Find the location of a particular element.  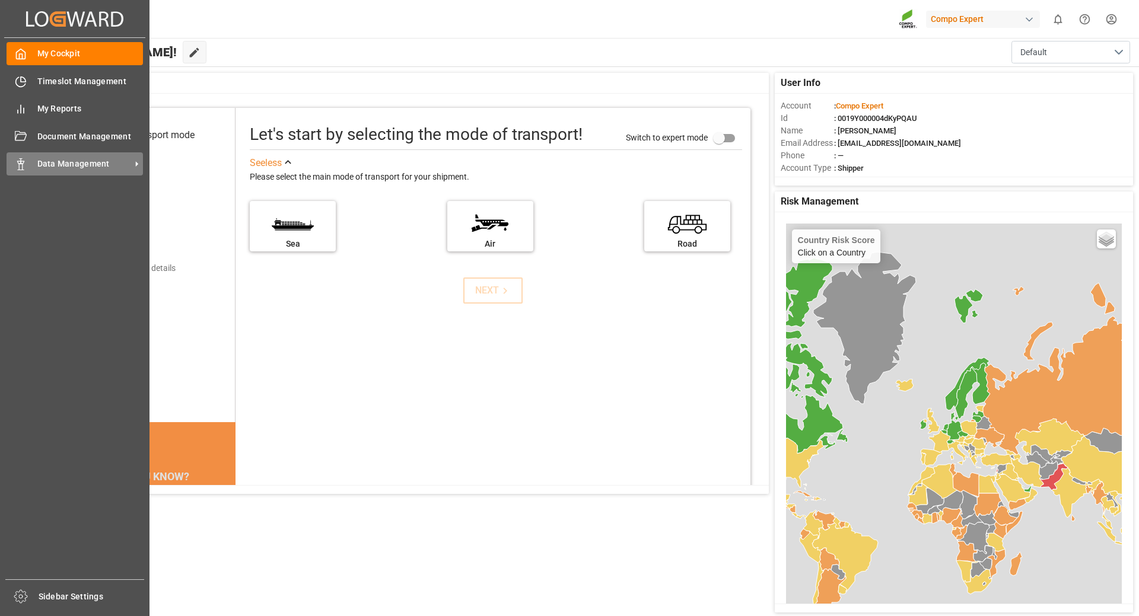

div: Road is located at coordinates (687, 244).